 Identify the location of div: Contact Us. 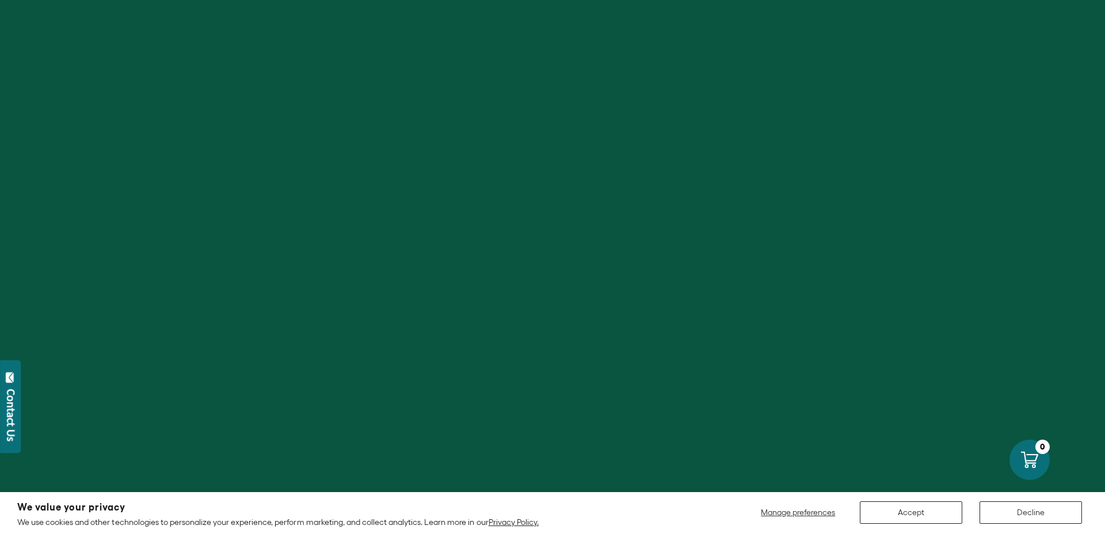
(11, 415).